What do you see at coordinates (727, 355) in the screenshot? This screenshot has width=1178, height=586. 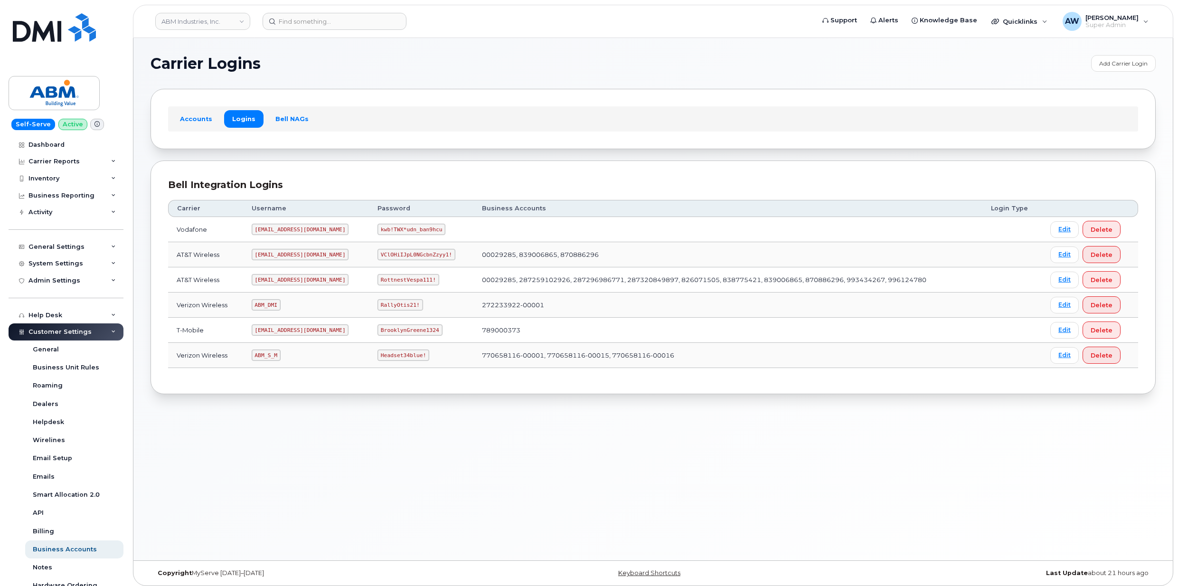 I see `td: 770658116-00001, 770658116-00015, 770658116-00016` at bounding box center [727, 355].